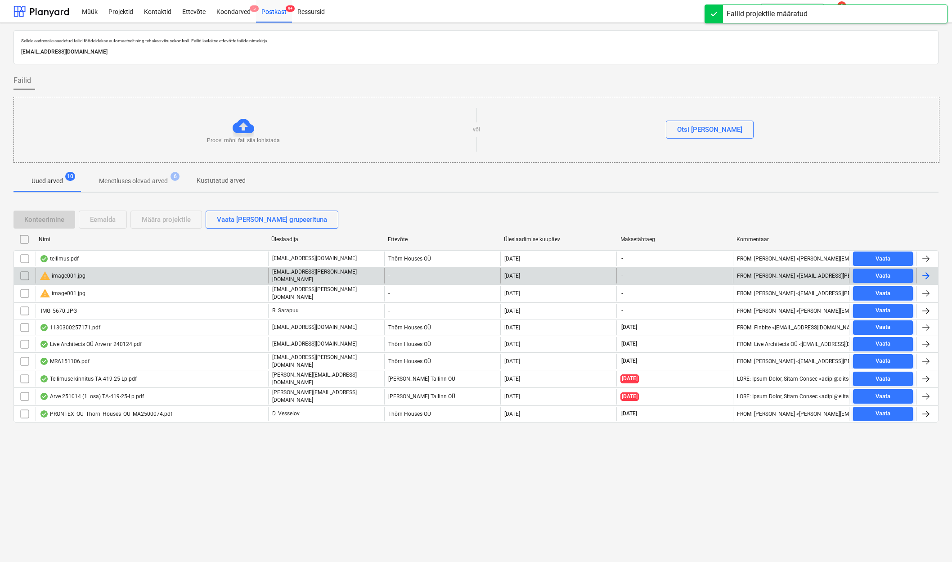 The height and width of the screenshot is (562, 952). Describe the element at coordinates (90, 344) in the screenshot. I see `div: Live Architects OÜ Arve nr 240124.pdf` at that location.